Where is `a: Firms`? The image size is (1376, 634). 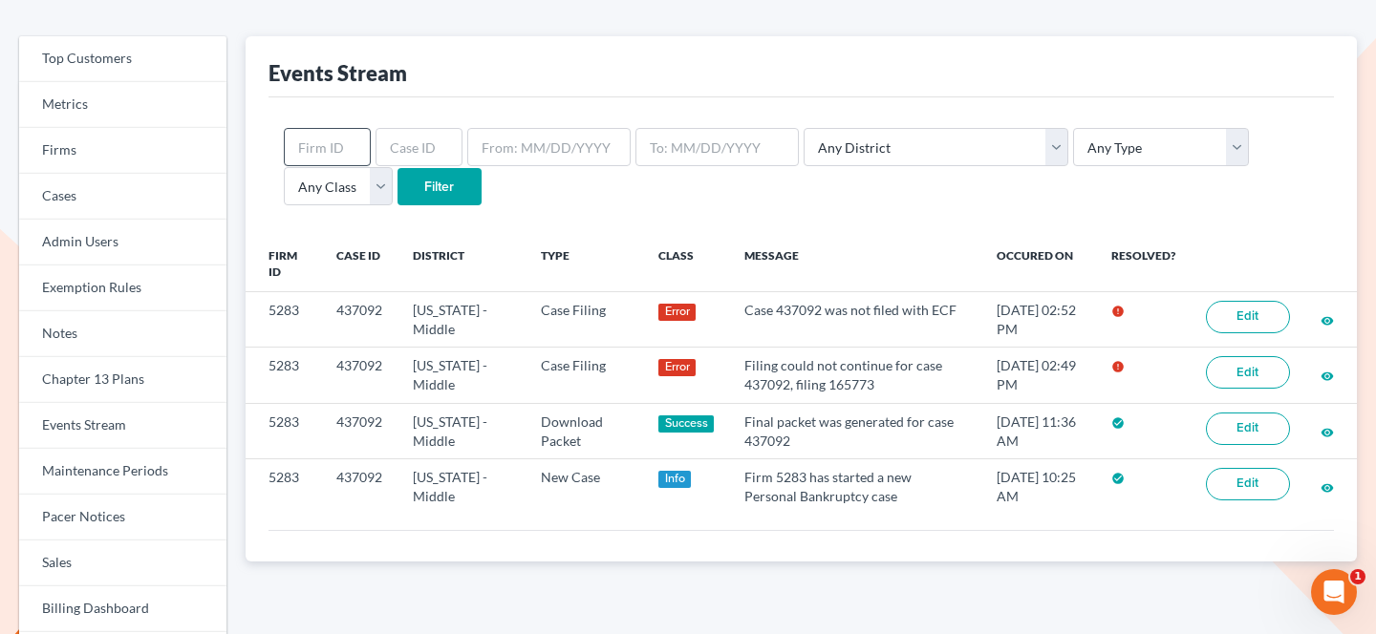
a: Firms is located at coordinates (122, 151).